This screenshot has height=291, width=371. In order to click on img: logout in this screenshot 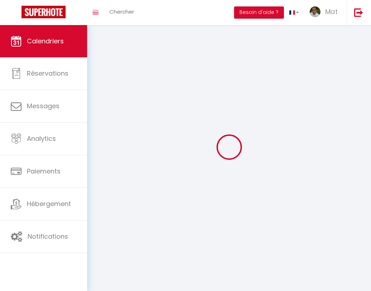, I will do `click(359, 12)`.